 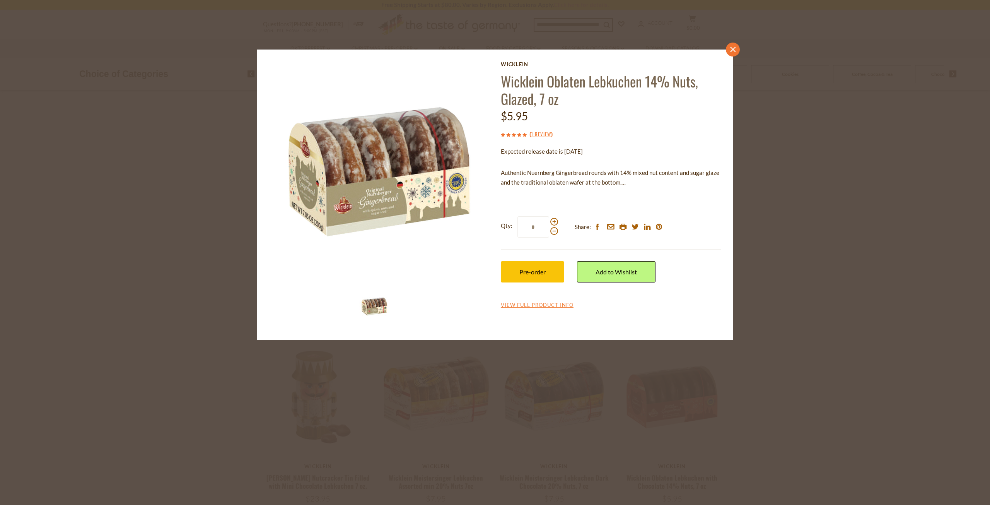 What do you see at coordinates (599, 90) in the screenshot?
I see `a: Wicklein Oblaten Lebkuchen 14% Nuts, Glazed, 7 oz` at bounding box center [599, 90].